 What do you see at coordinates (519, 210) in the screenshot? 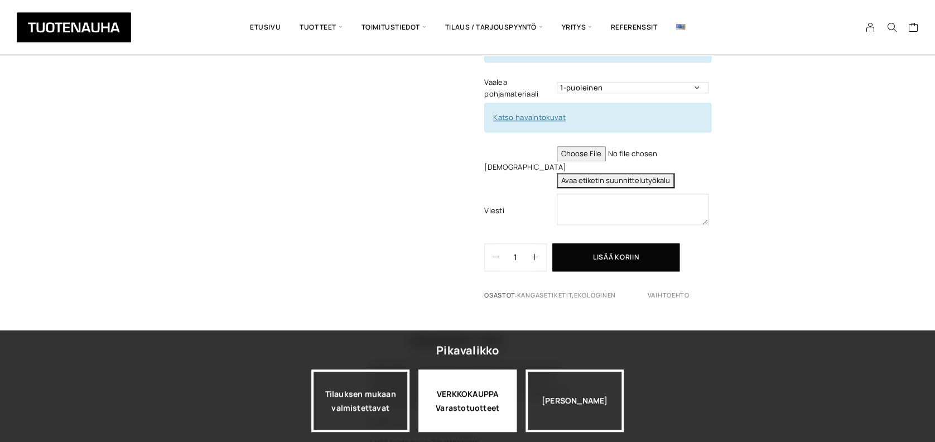
I see `label: Viesti` at bounding box center [519, 210].